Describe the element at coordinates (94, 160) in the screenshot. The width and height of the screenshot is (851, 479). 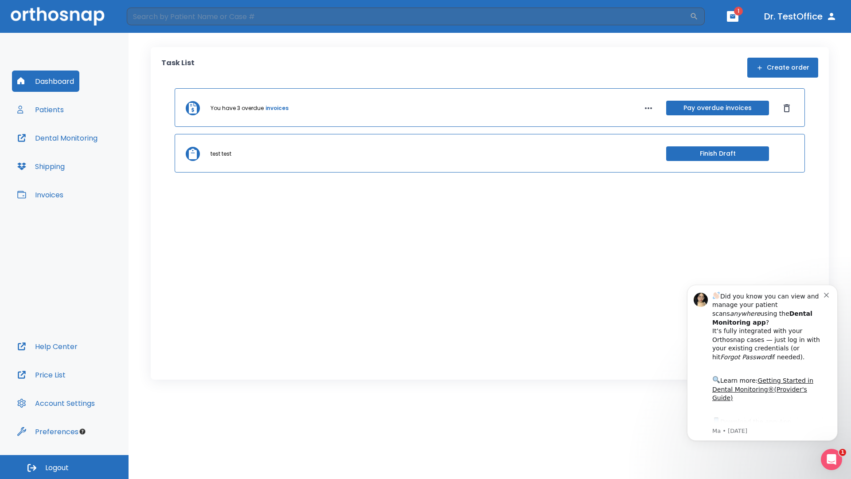
I see `p: Message from Ma, sent 3w ago` at that location.